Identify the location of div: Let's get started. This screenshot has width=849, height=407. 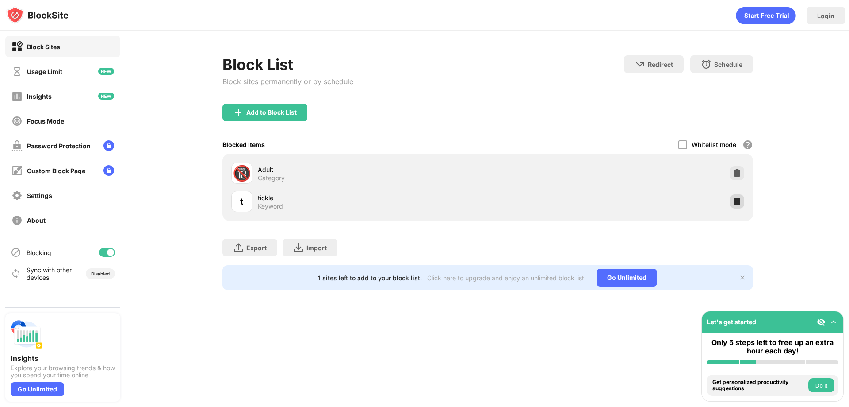
(732, 321).